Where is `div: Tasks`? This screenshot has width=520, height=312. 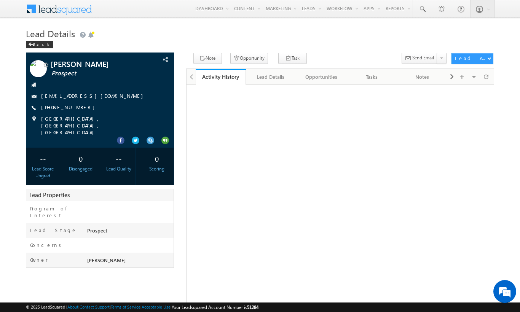 div: Tasks is located at coordinates (371, 77).